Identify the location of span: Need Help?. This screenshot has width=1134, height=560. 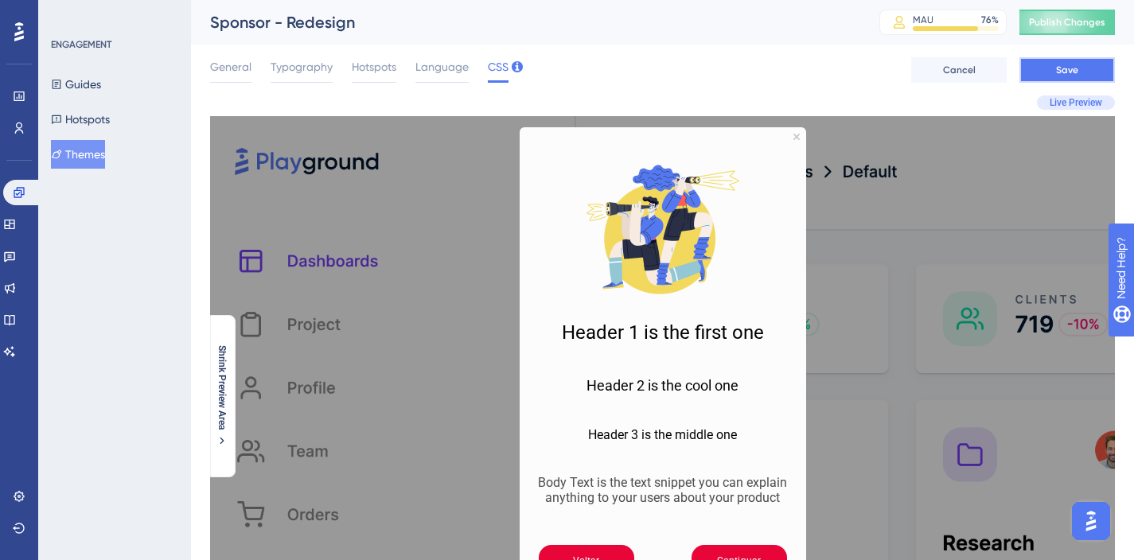
(68, 14).